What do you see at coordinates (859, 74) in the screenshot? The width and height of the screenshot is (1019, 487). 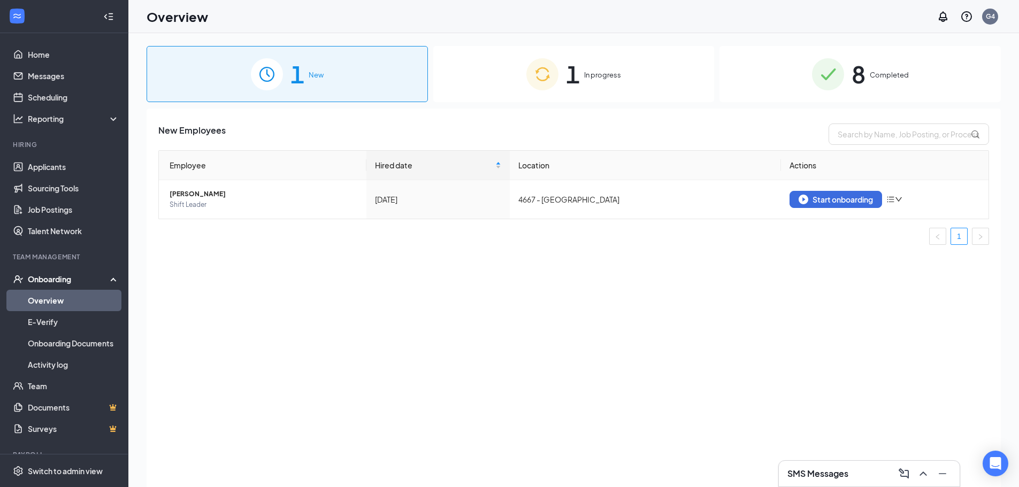 I see `span: 8` at bounding box center [859, 74].